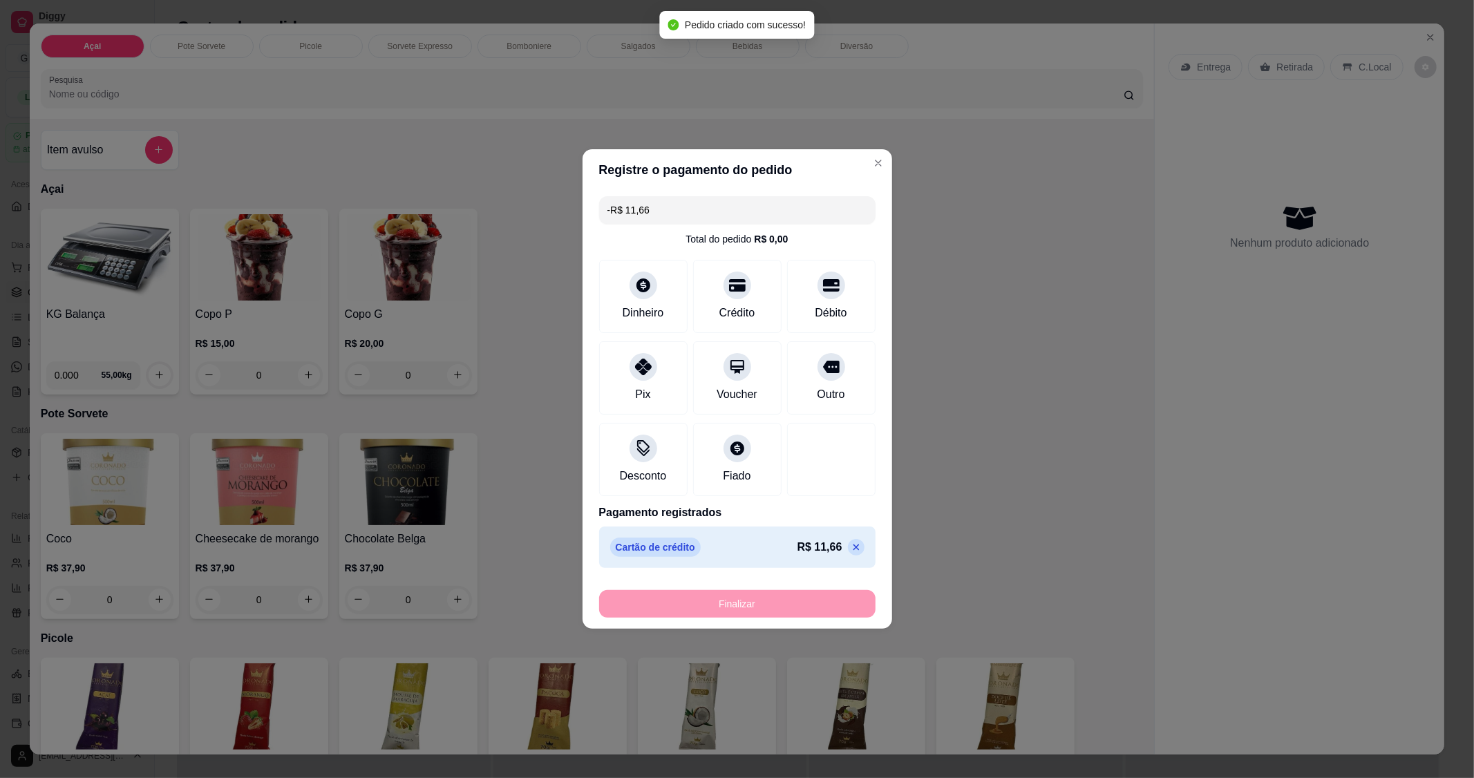 Image resolution: width=1474 pixels, height=778 pixels. What do you see at coordinates (737, 210) in the screenshot?
I see `input: Ex.: hambúrguer de cordeiro` at bounding box center [737, 210].